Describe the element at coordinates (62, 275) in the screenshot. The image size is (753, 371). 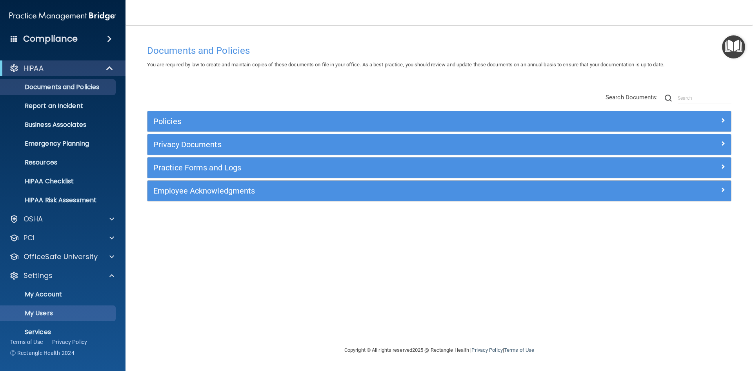
I see `a: Settings` at that location.